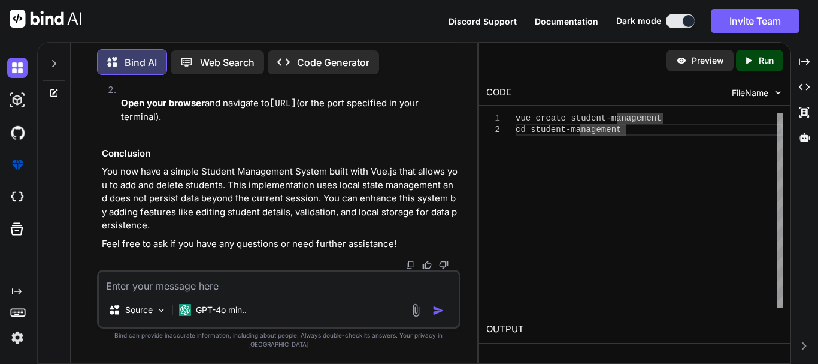 The width and height of the screenshot is (818, 364). I want to click on div: 1, so click(493, 118).